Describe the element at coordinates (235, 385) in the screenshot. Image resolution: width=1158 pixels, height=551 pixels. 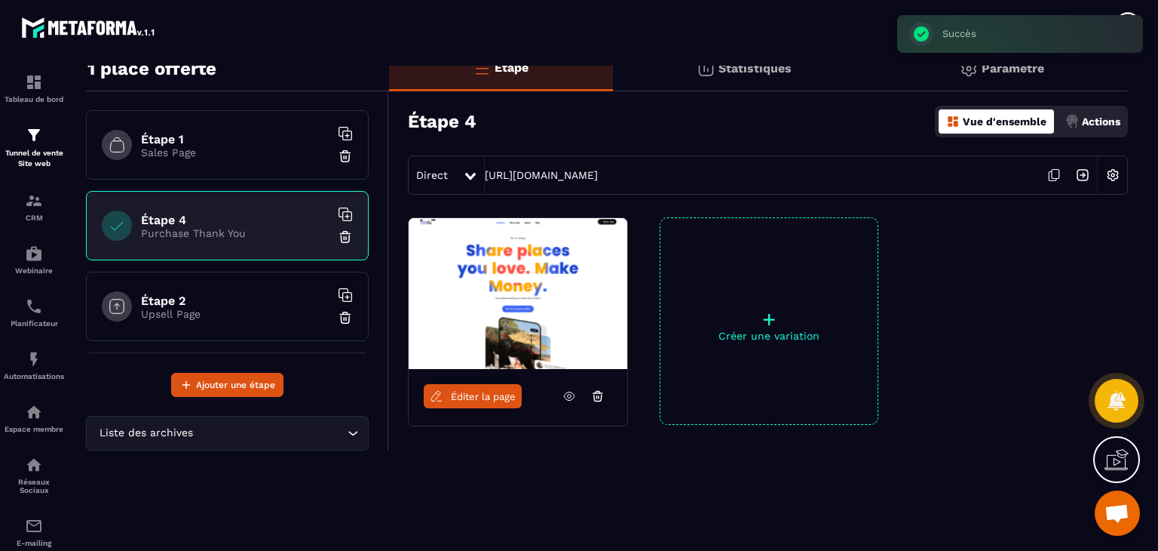
I see `span: Ajouter une étape` at that location.